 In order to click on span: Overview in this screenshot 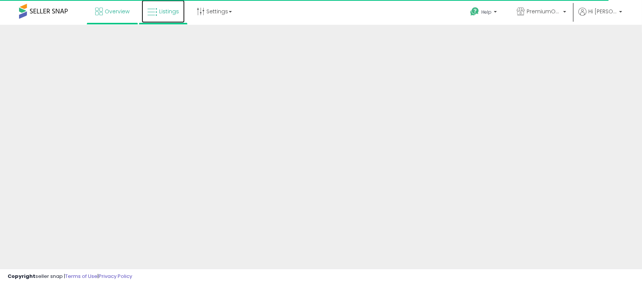, I will do `click(117, 11)`.